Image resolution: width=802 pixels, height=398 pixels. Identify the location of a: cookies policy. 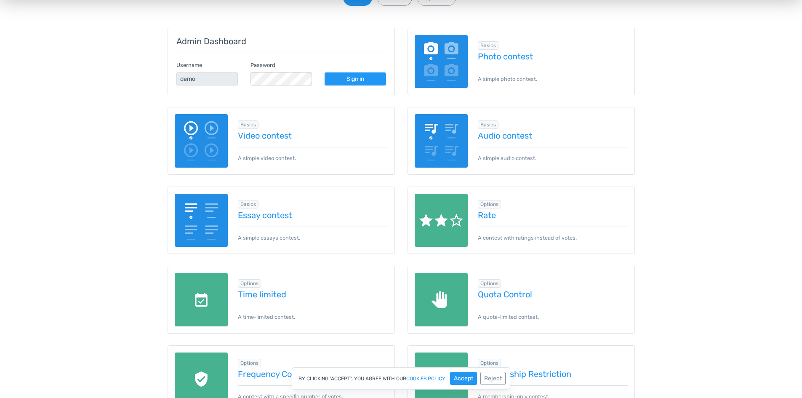
(426, 378).